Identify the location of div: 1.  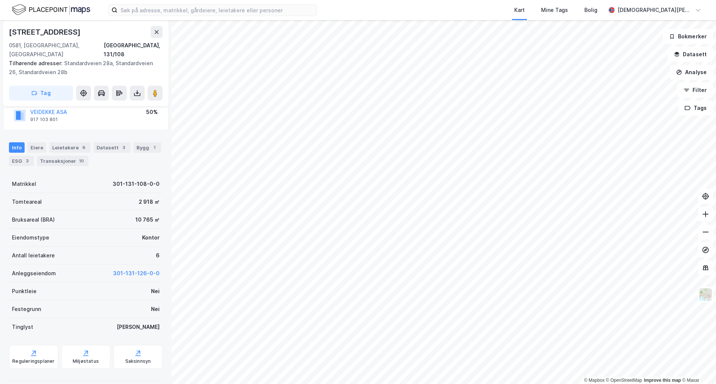
(154, 148).